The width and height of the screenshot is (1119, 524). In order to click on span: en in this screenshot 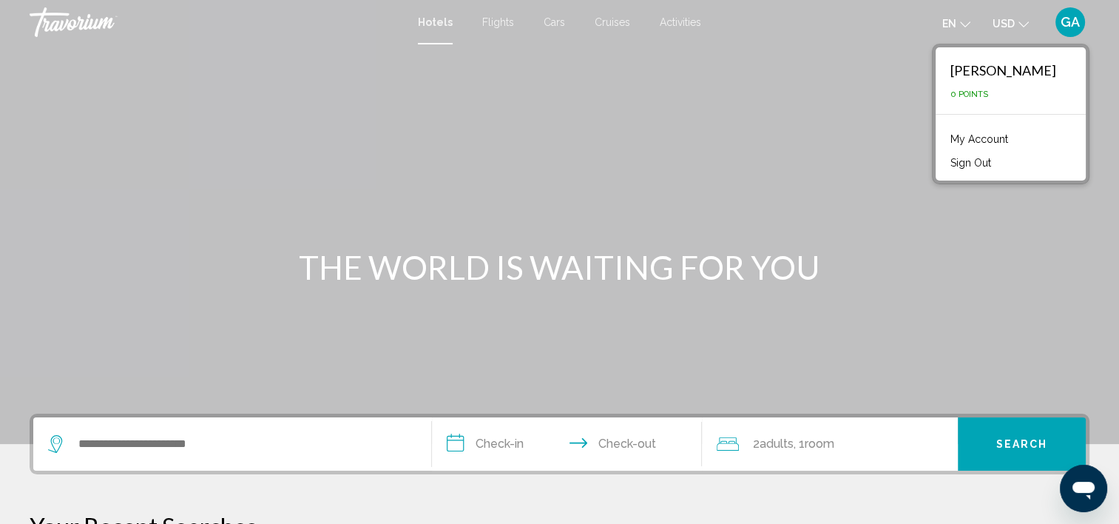, I will do `click(949, 24)`.